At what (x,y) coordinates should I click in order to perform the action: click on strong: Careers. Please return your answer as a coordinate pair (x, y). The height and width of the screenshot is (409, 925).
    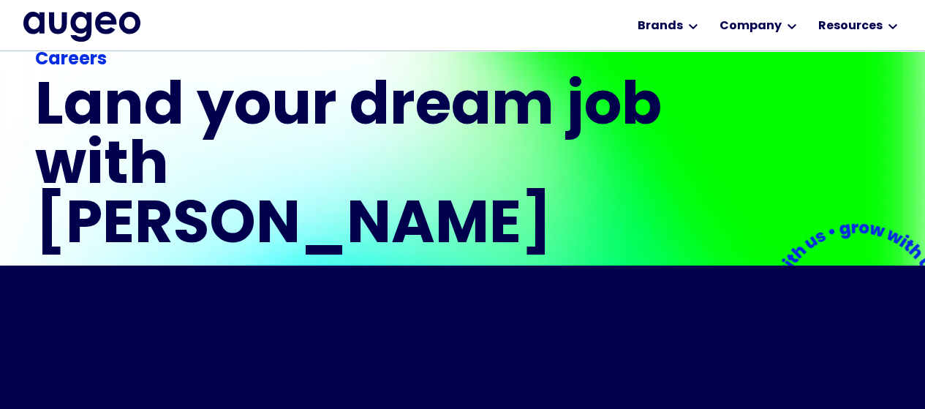
    Looking at the image, I should click on (71, 60).